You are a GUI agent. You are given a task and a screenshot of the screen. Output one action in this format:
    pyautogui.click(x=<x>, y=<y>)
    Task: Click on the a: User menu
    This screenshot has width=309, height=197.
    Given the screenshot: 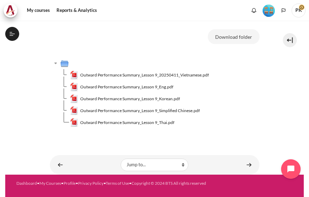 What is the action you would take?
    pyautogui.click(x=299, y=10)
    